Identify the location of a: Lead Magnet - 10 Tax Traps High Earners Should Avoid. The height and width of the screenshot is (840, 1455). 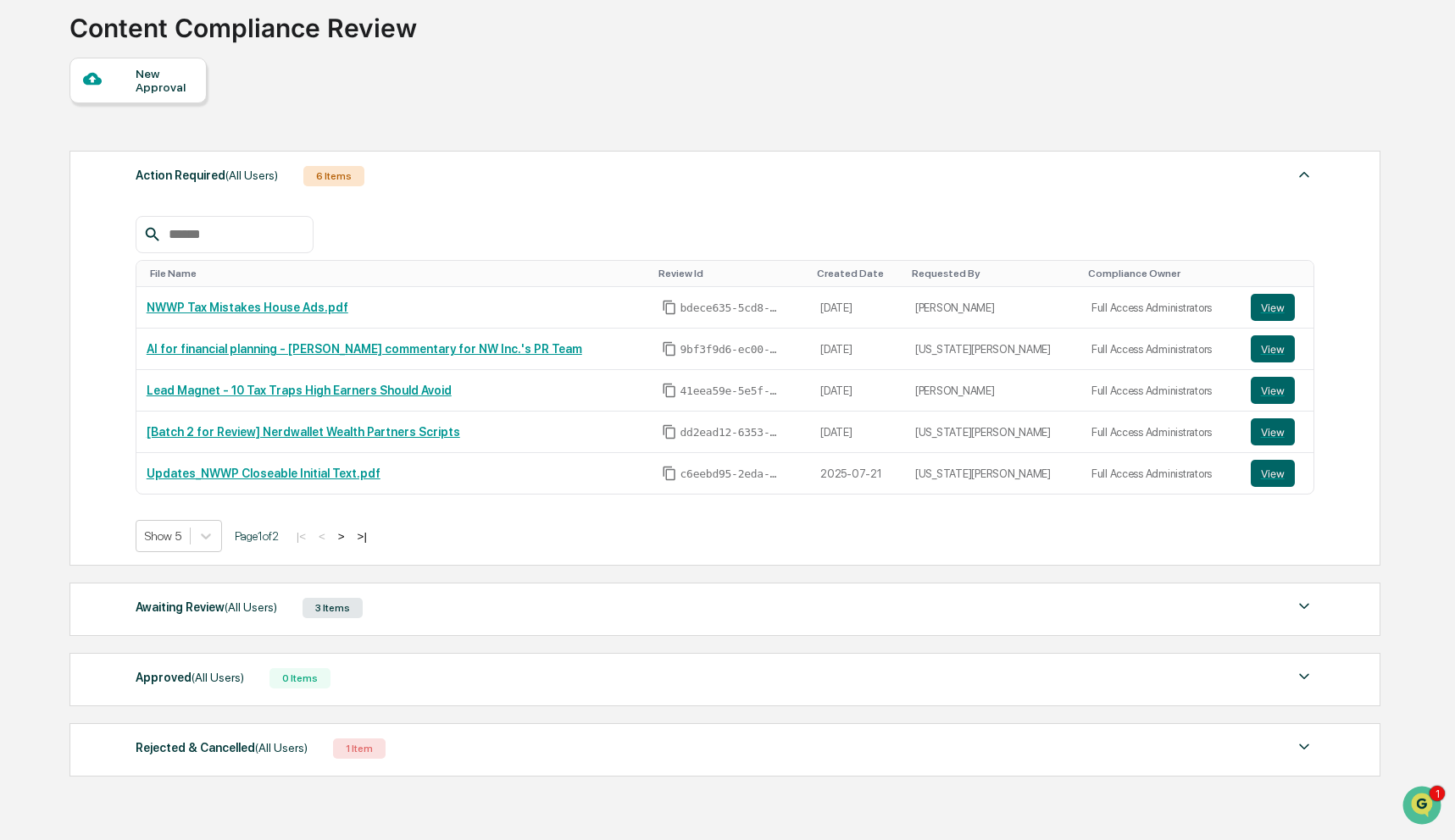
(299, 390).